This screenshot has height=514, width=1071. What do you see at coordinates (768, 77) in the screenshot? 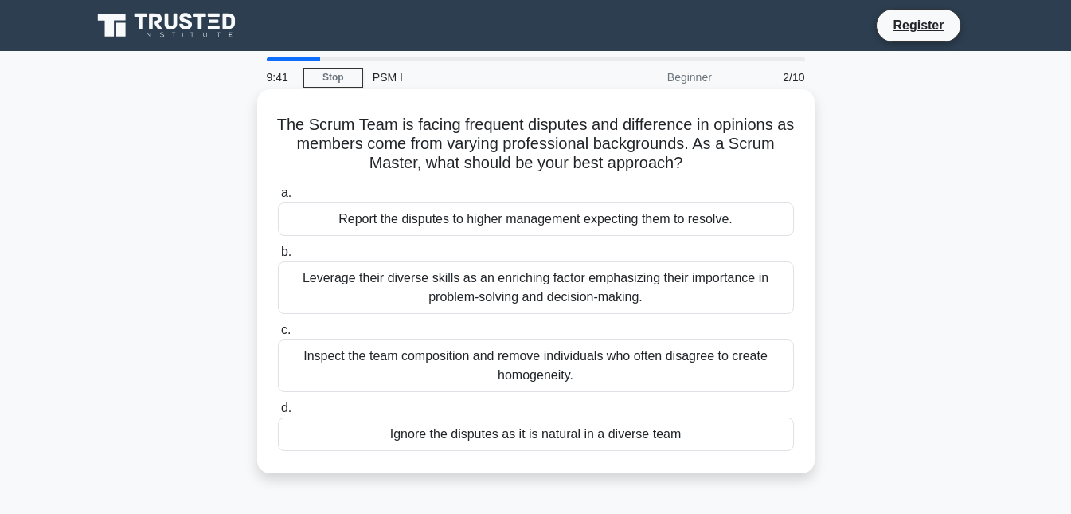
I see `div: 2/10` at bounding box center [768, 77].